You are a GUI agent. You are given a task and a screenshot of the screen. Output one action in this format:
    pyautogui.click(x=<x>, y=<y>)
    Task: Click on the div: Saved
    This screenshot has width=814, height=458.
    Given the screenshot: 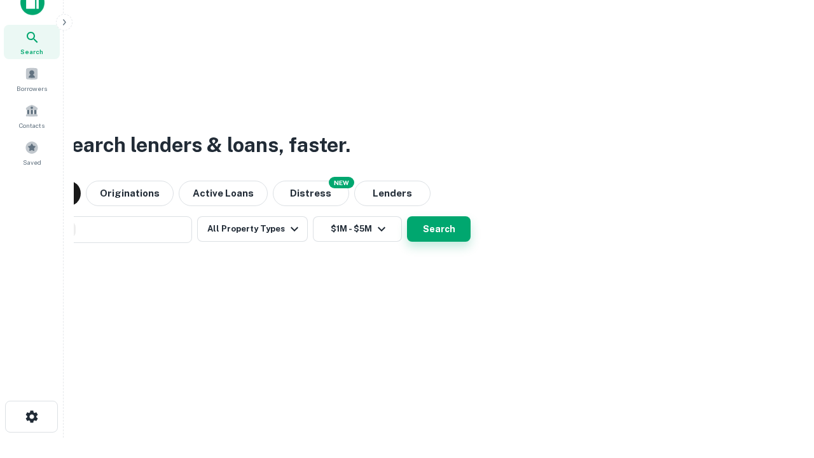 What is the action you would take?
    pyautogui.click(x=32, y=153)
    